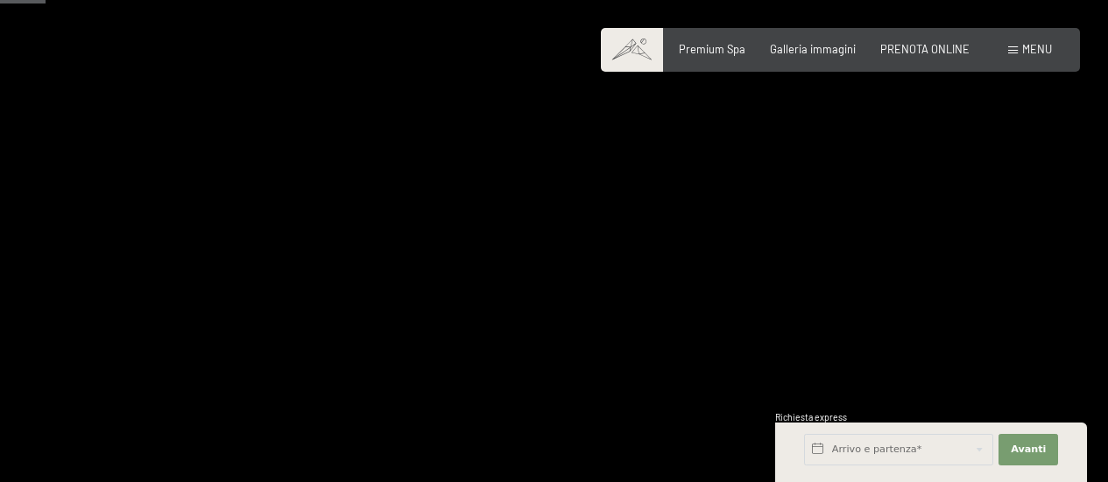 This screenshot has height=482, width=1108. What do you see at coordinates (925, 49) in the screenshot?
I see `a: PRENOTA ONLINE` at bounding box center [925, 49].